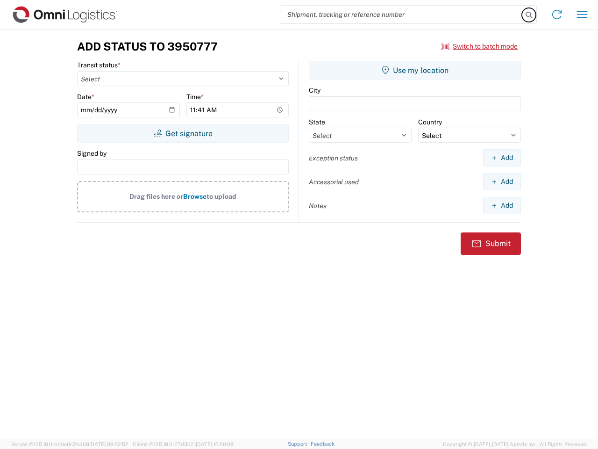  What do you see at coordinates (183, 444) in the screenshot?
I see `span: Client: 2025.18.0-27d3021` at bounding box center [183, 444].